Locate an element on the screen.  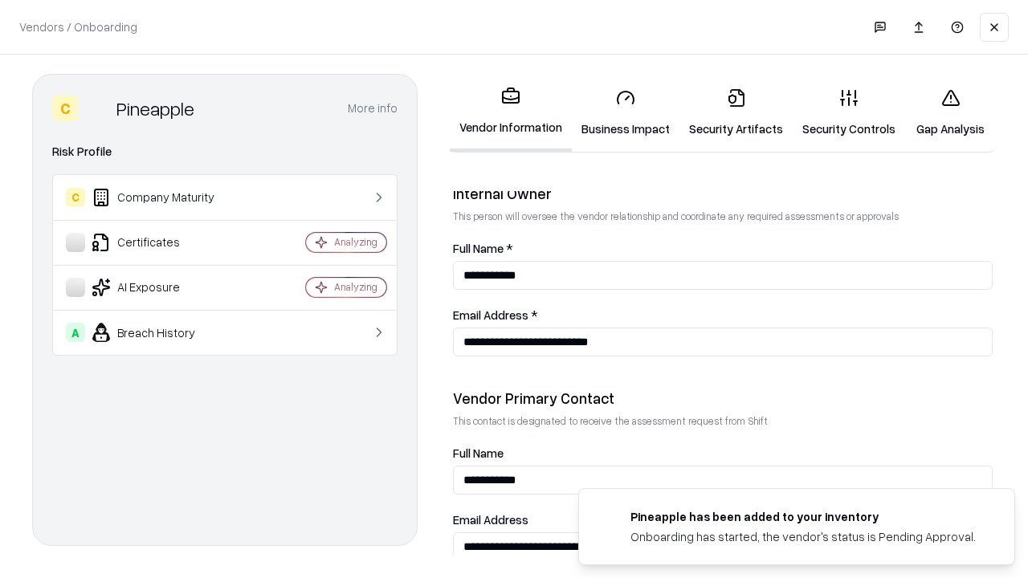
div: Company Maturity is located at coordinates (161, 198).